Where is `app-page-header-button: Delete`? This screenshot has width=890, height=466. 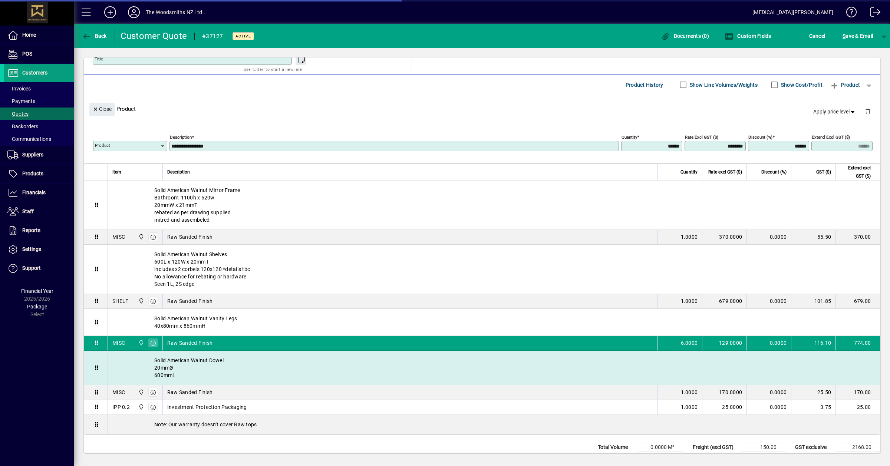
app-page-header-button: Delete is located at coordinates (868, 111).